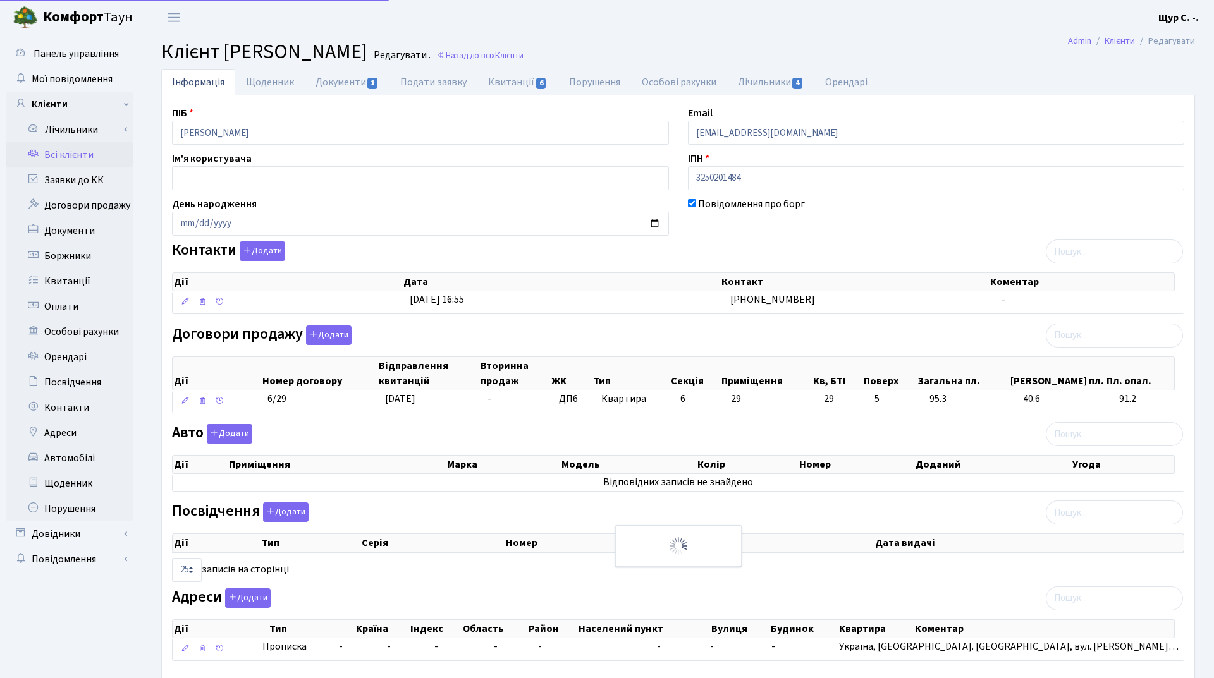  Describe the element at coordinates (678, 482) in the screenshot. I see `td: Відповідних записів не знайдено` at that location.